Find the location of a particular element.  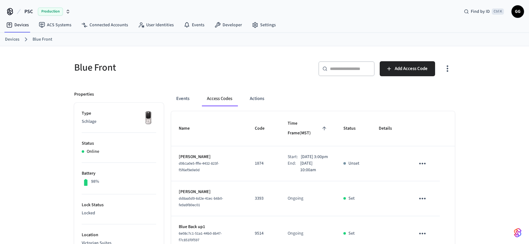

button: GG is located at coordinates (517, 12).